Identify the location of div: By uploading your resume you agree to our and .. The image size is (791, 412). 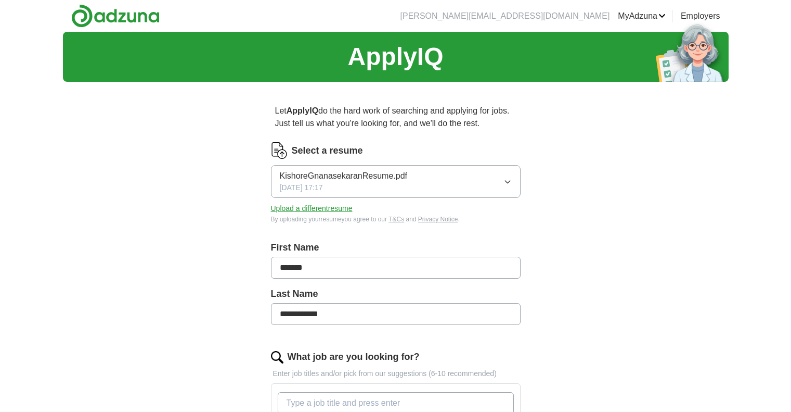
(396, 219).